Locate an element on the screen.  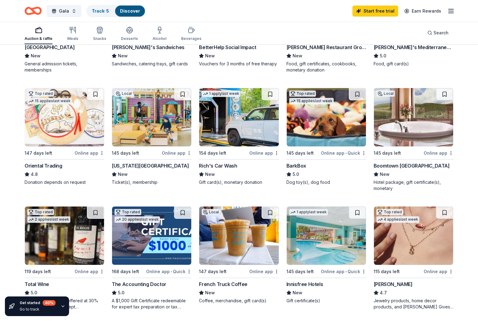
img: Image for Total Wine is located at coordinates (65, 236).